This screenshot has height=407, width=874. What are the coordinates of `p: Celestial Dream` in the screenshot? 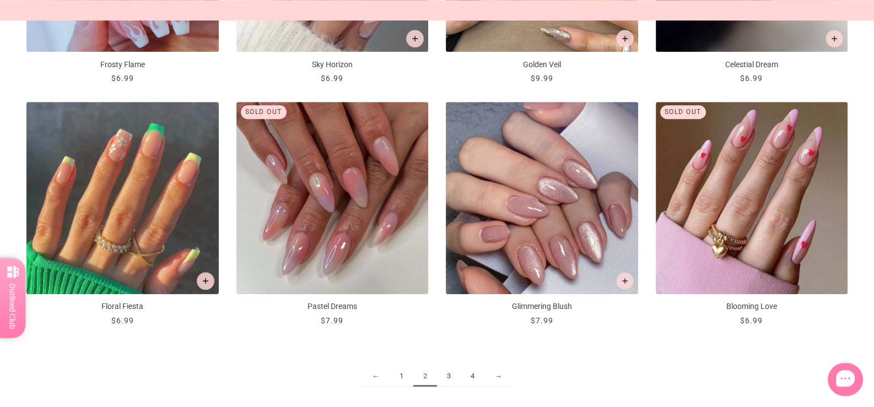 It's located at (752, 64).